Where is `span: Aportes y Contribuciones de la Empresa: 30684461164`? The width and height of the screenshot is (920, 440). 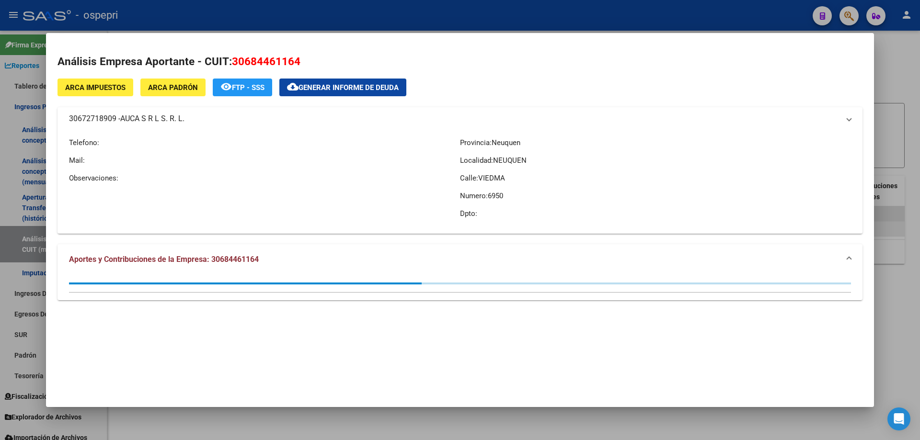
span: Aportes y Contribuciones de la Empresa: 30684461164 is located at coordinates (164, 259).